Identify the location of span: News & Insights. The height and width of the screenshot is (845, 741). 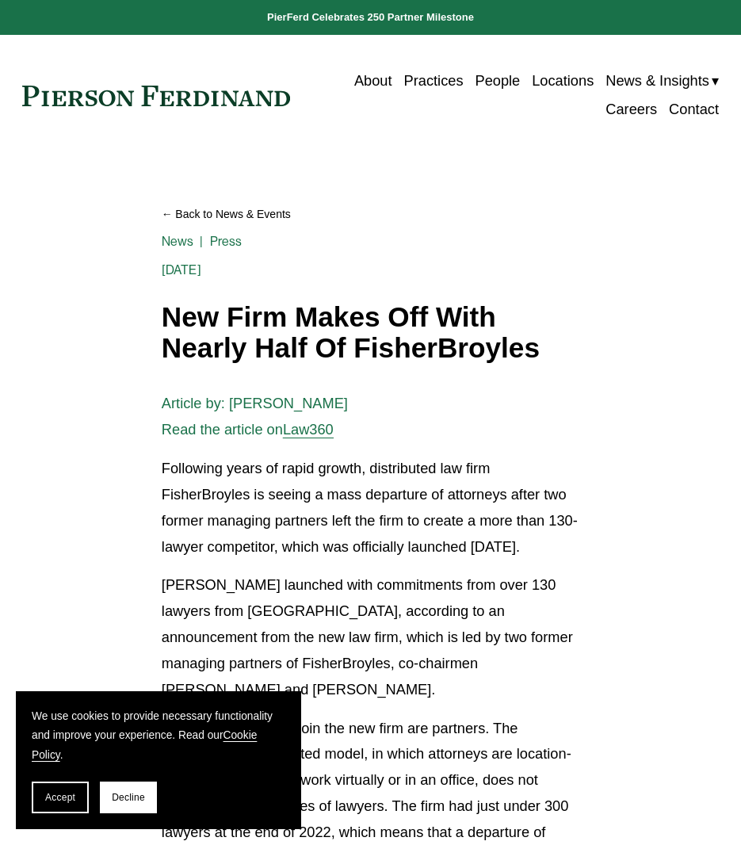
(657, 81).